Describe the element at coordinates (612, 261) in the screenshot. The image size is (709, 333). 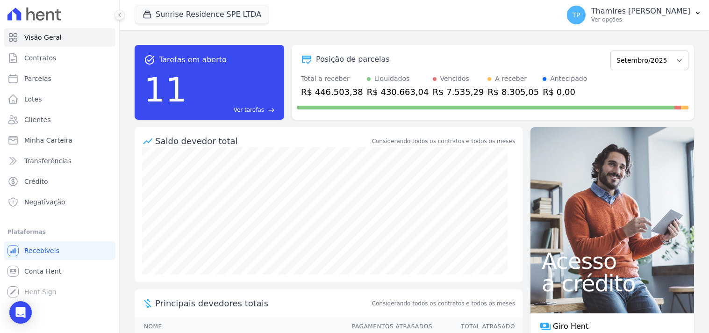
I see `span: Acesso` at that location.